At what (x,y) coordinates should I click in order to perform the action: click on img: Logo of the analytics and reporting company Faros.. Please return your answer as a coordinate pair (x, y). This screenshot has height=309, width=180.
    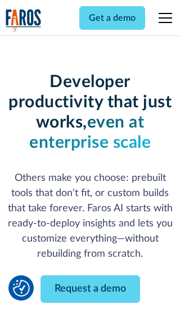
    Looking at the image, I should click on (24, 20).